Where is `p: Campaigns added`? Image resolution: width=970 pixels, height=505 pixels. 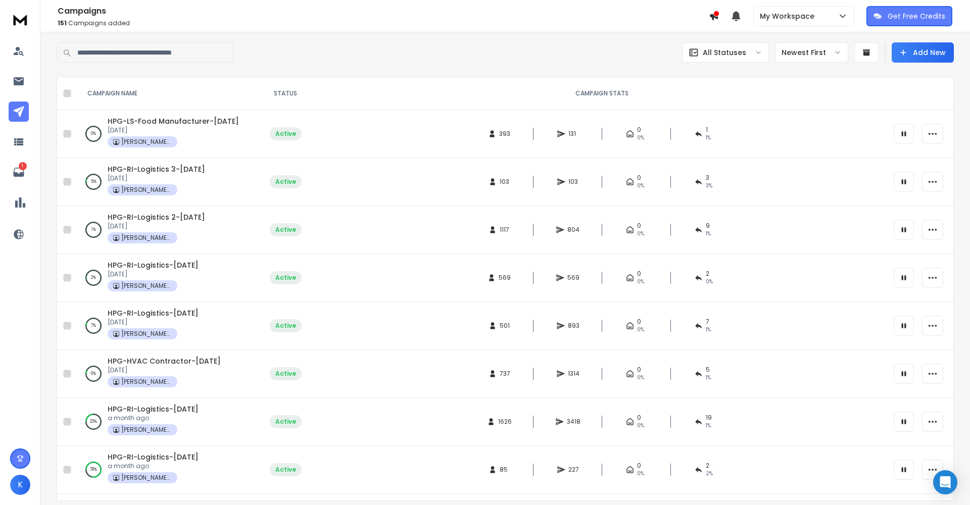 p: Campaigns added is located at coordinates (383, 23).